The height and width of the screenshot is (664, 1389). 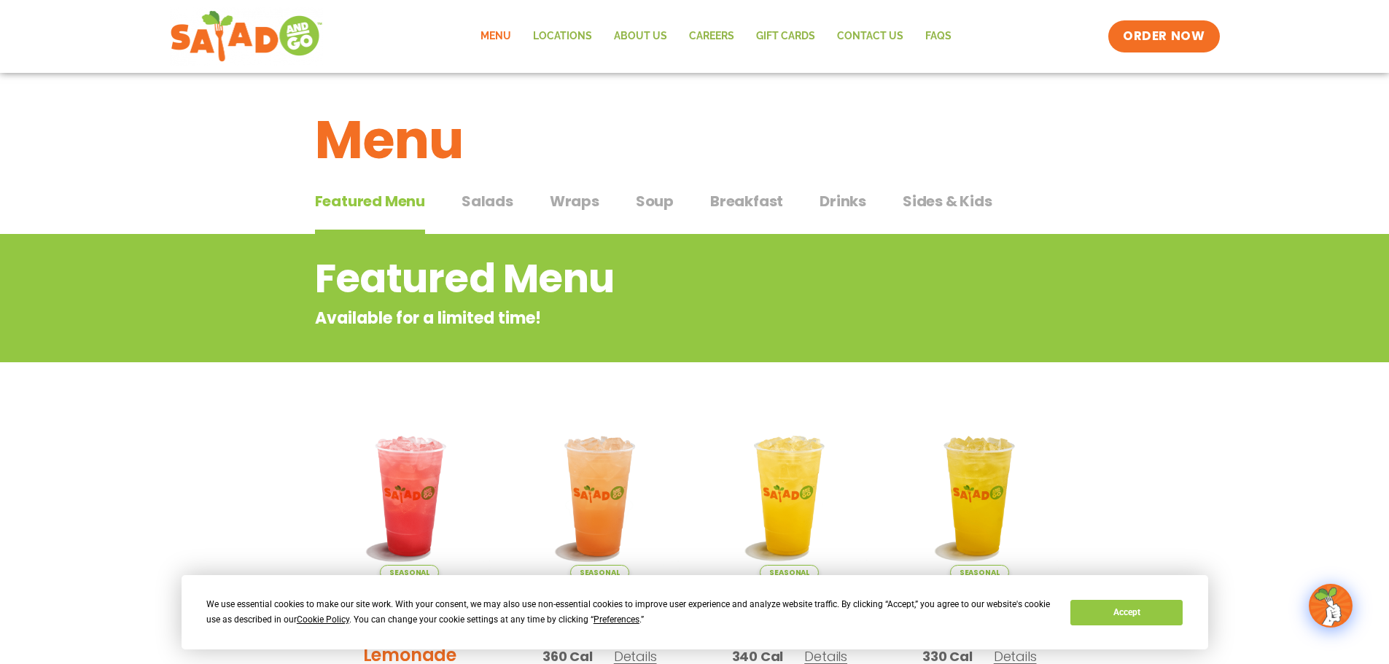 What do you see at coordinates (636, 318) in the screenshot?
I see `p: Available for a limited time!` at bounding box center [636, 318].